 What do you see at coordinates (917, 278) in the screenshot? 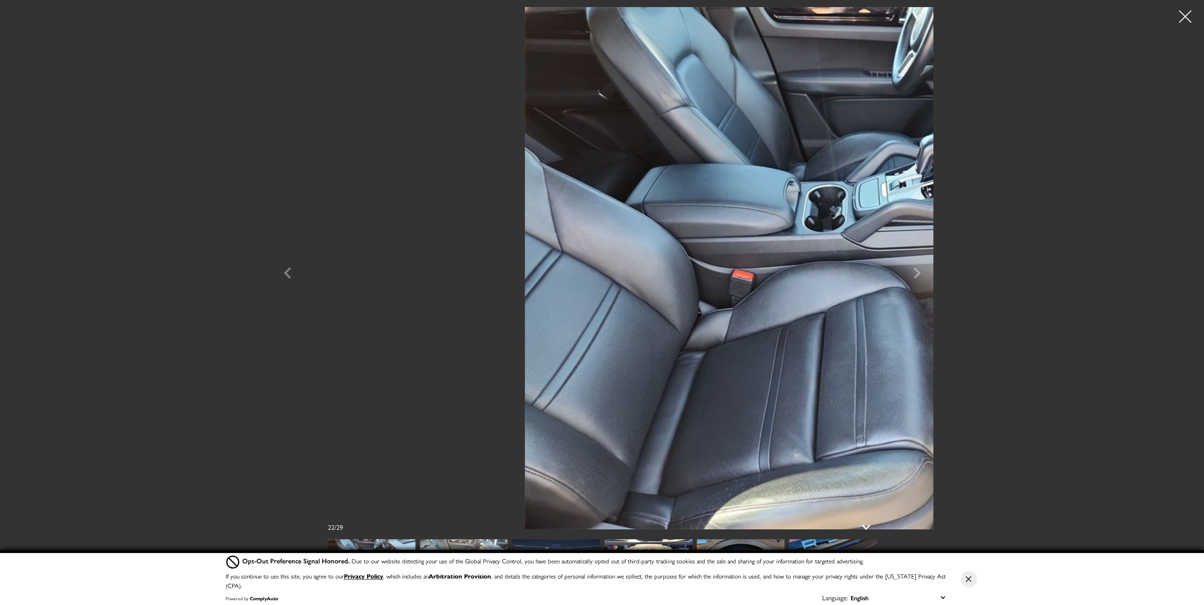
I see `div: Next` at bounding box center [917, 278].